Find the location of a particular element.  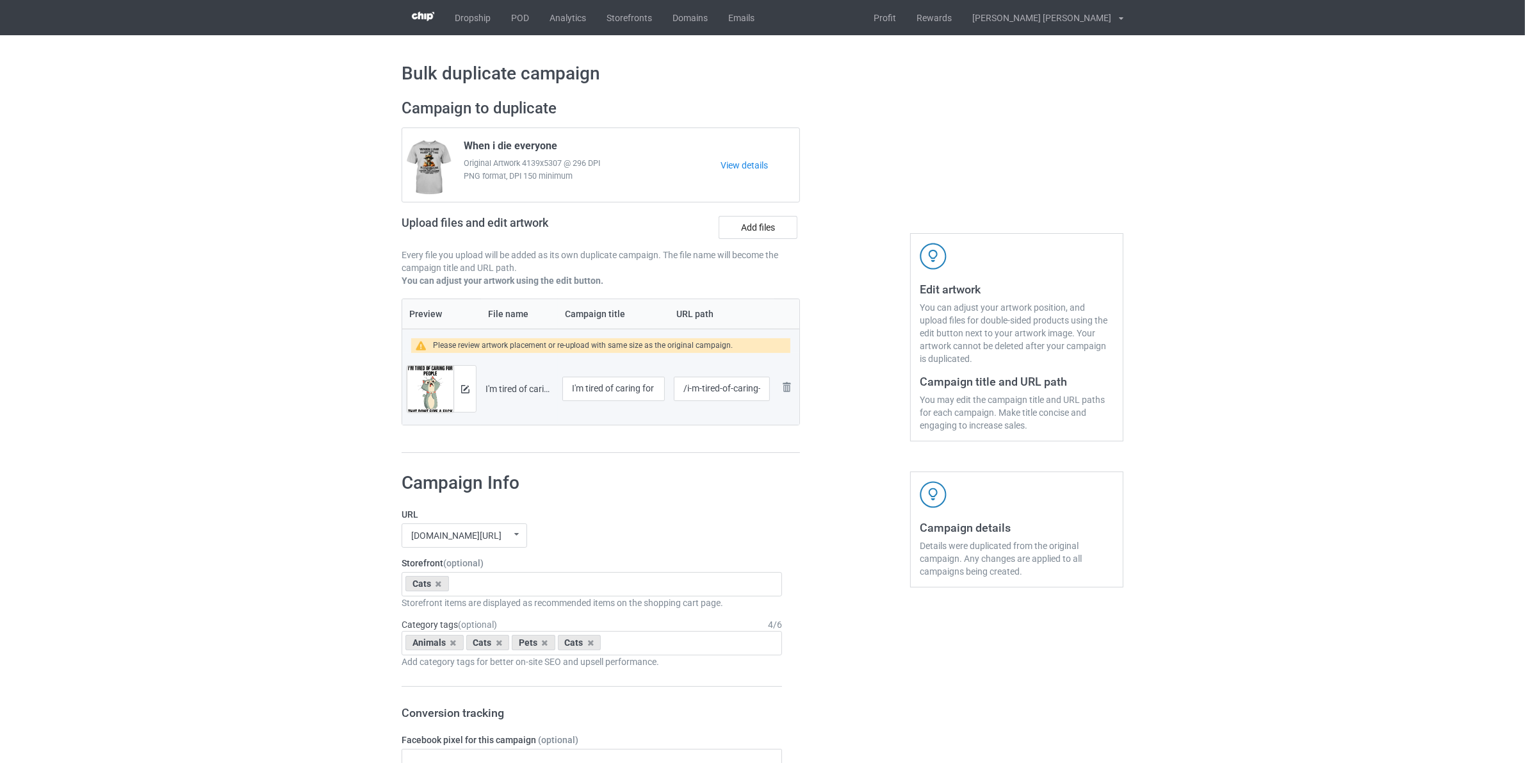

img: svg+xml;base64,PD94bWwgdmVyc2lvbj0iMS4wIiBlbmNvZGluZz0iVVRGLTgiPz4KPHN2ZyB3aWR0aD0iMTRweCIgaGVpZ2... is located at coordinates (465, 389).